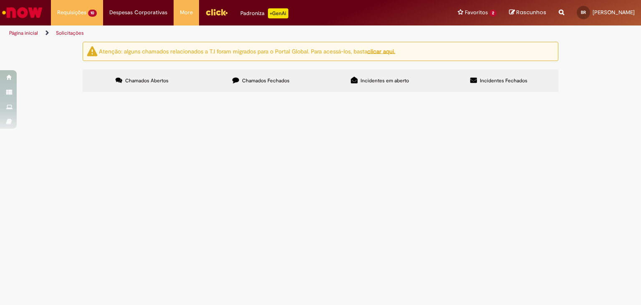  I want to click on span: Despesas Corporativas, so click(138, 13).